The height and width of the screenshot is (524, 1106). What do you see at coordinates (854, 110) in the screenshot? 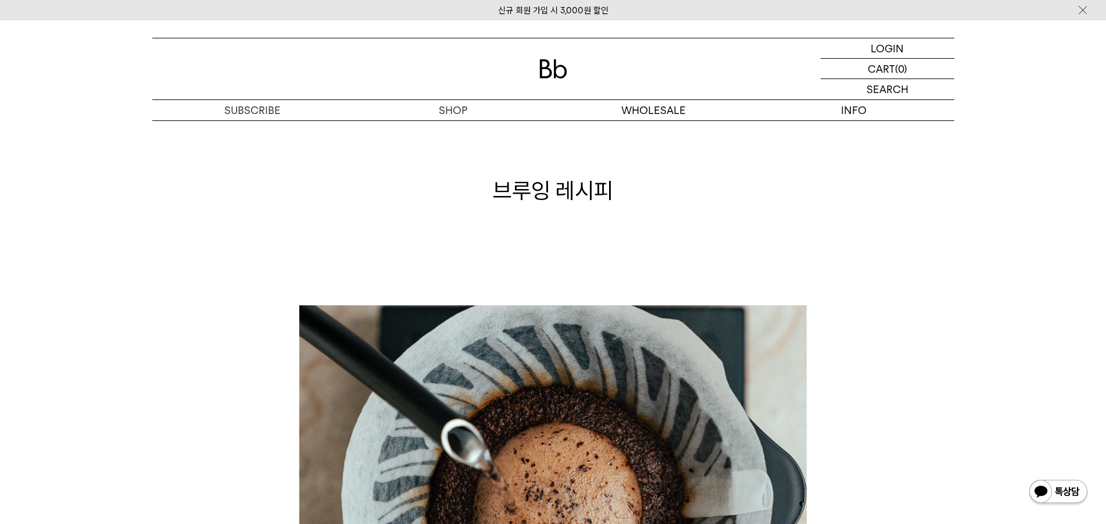
I see `p: INFO` at bounding box center [854, 110].